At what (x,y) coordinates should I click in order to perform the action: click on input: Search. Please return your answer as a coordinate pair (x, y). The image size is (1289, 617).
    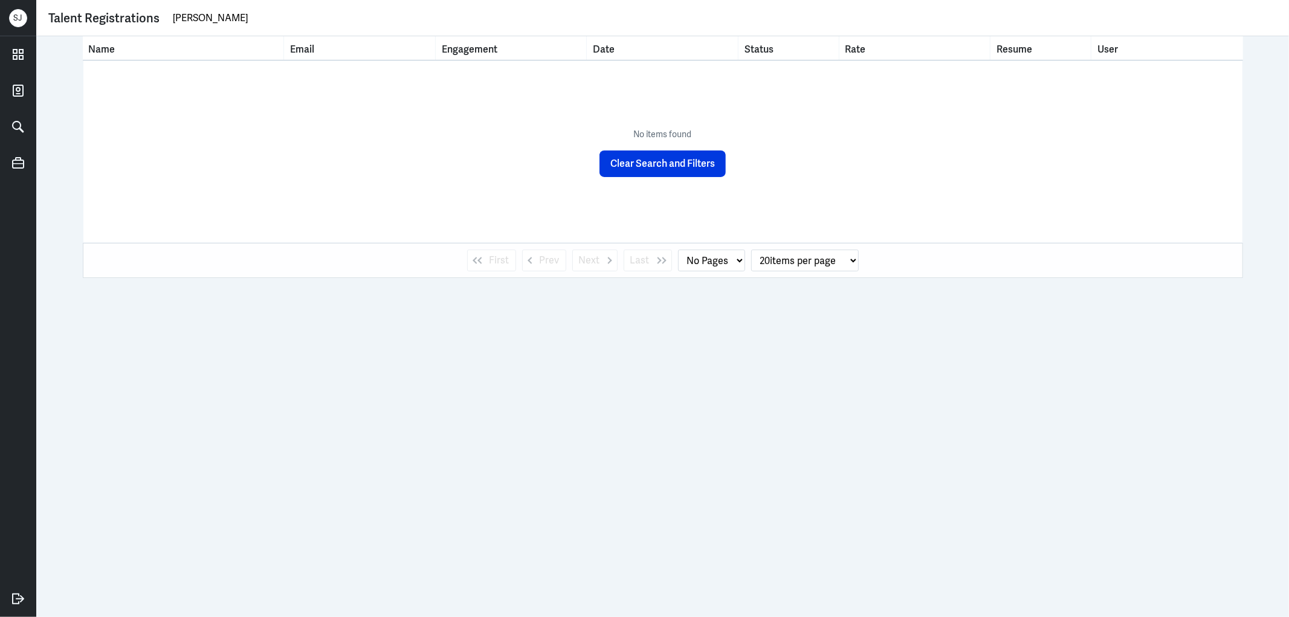
    Looking at the image, I should click on (724, 18).